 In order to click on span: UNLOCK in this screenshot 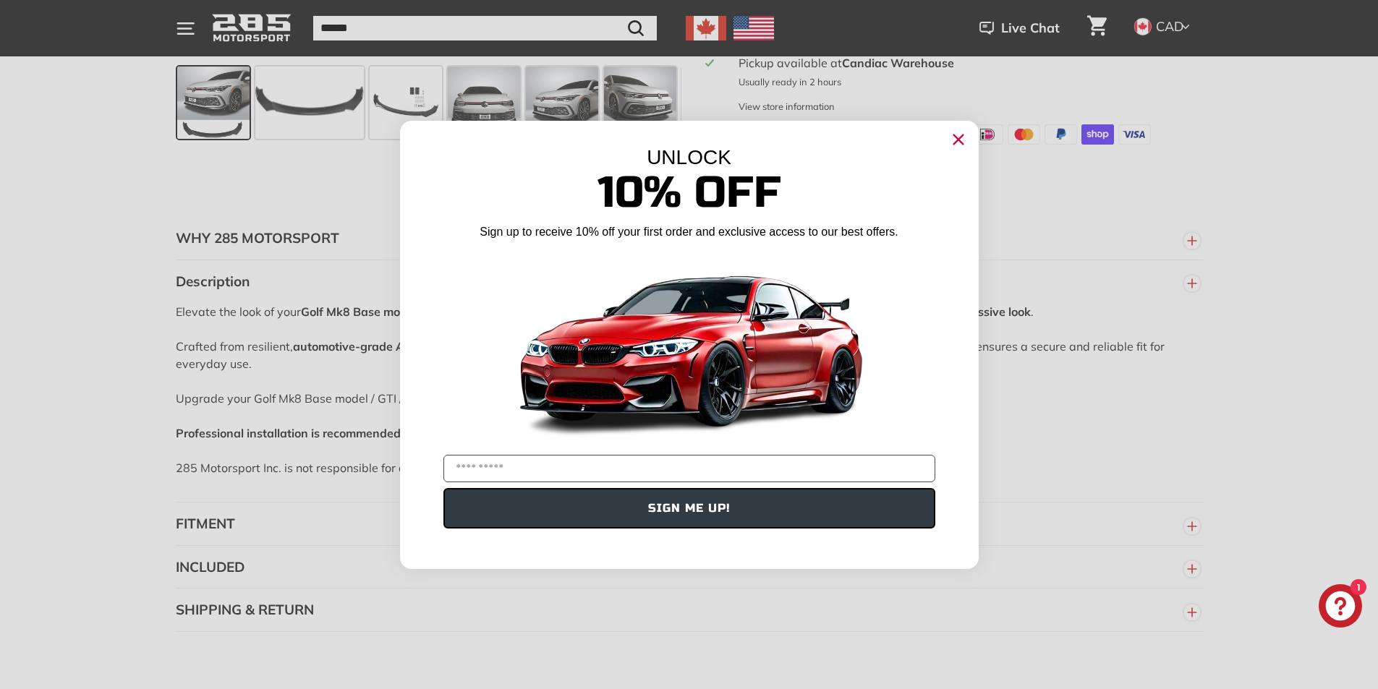, I will do `click(689, 157)`.